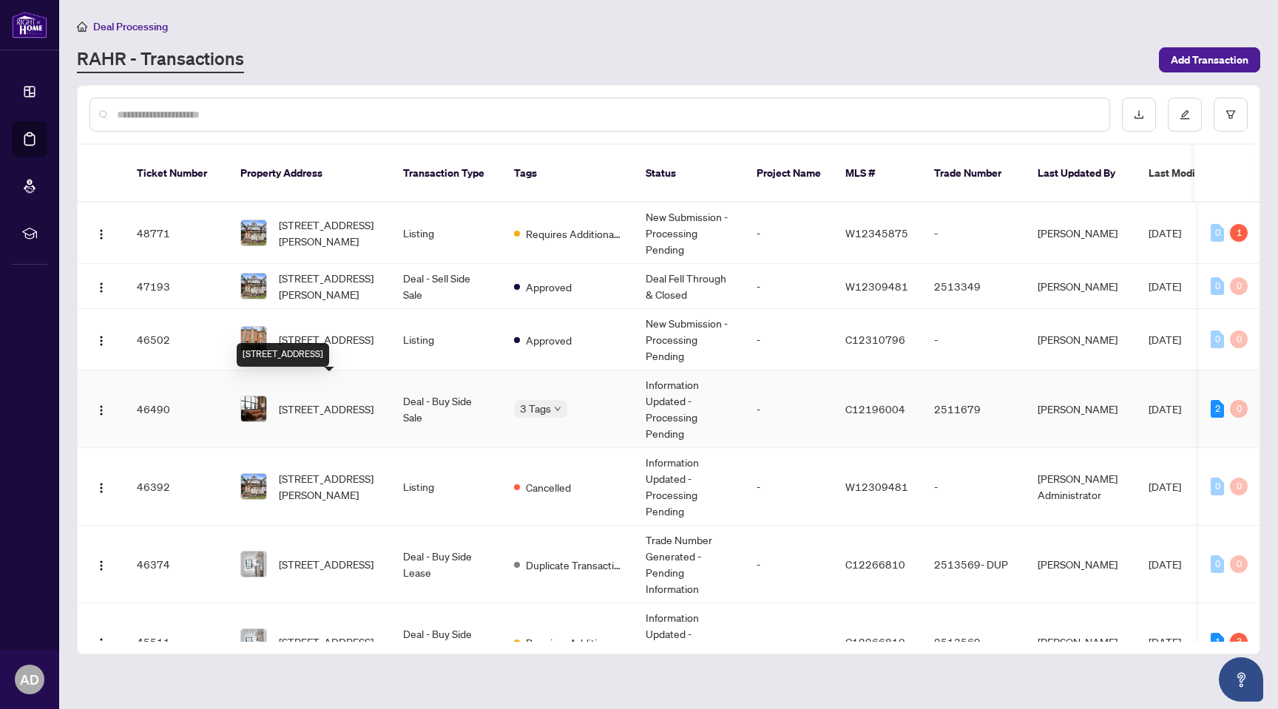 Image resolution: width=1278 pixels, height=709 pixels. I want to click on span: W12309481, so click(876, 486).